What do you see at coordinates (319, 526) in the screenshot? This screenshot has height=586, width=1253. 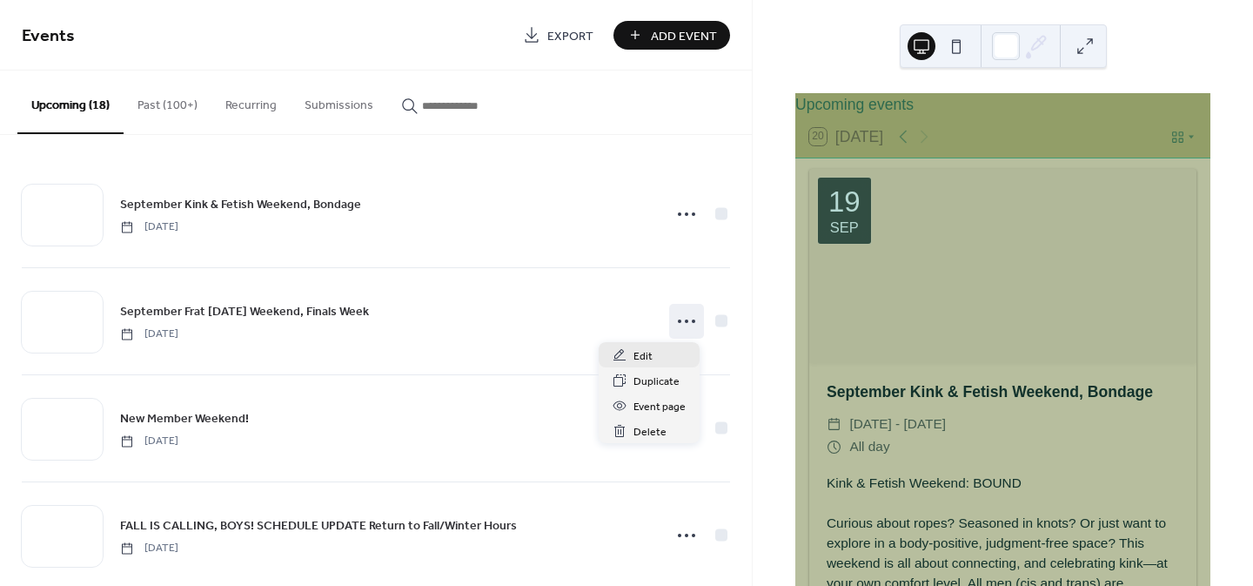 I see `span: FALL IS CALLING, BOYS! SCHEDULE UPDATE Return to Fall/Winter Hours` at bounding box center [319, 526].